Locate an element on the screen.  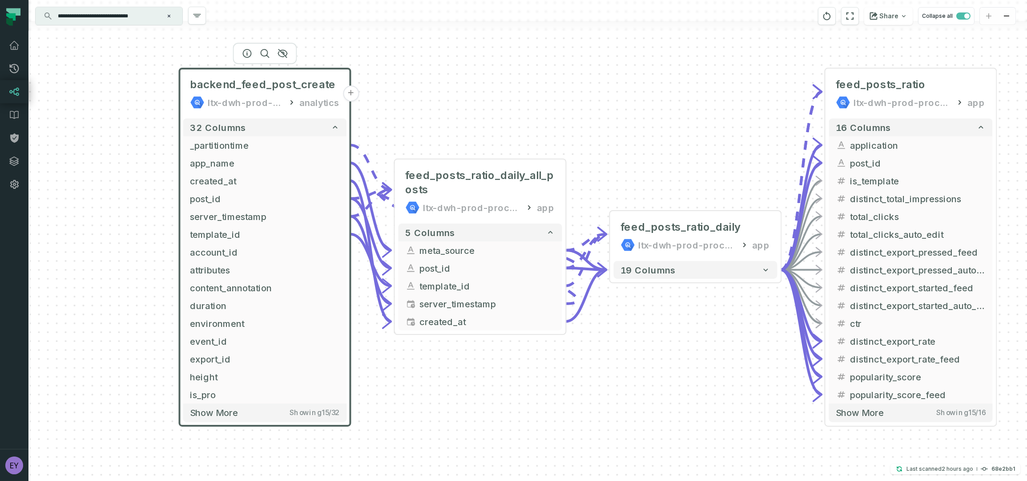
button: Show moreShowing15/32 is located at coordinates (265, 412).